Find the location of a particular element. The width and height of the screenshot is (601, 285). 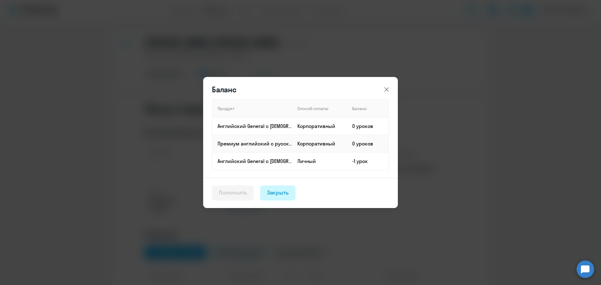

td: Личный is located at coordinates (320, 161).